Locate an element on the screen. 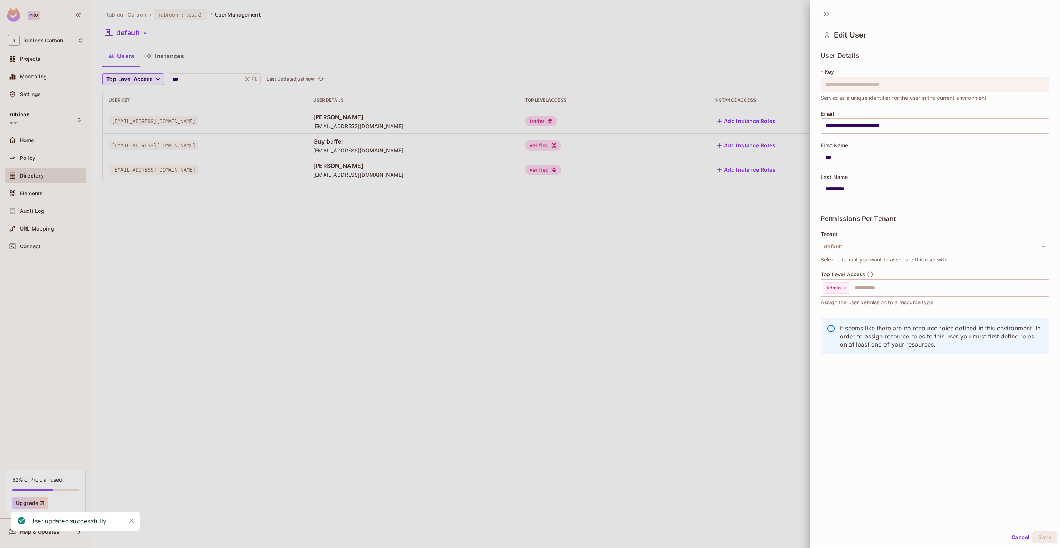  span: User Details is located at coordinates (840, 56).